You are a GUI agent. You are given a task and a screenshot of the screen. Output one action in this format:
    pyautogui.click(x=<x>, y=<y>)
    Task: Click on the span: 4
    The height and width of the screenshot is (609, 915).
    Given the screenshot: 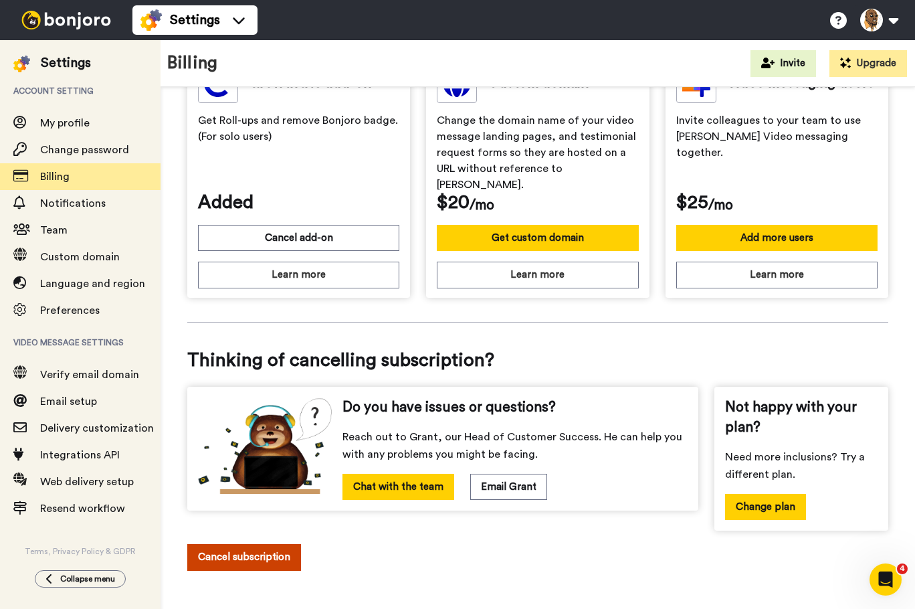 What is the action you would take?
    pyautogui.click(x=902, y=569)
    